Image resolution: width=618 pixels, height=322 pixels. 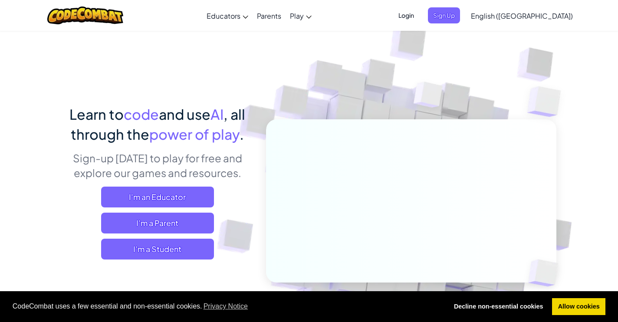 I want to click on span: I'm an Educator, so click(x=157, y=197).